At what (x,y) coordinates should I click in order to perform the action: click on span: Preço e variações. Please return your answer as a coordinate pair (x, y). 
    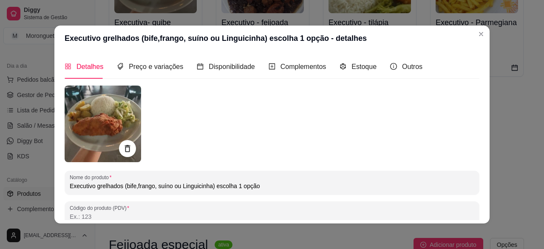
    Looking at the image, I should click on (156, 66).